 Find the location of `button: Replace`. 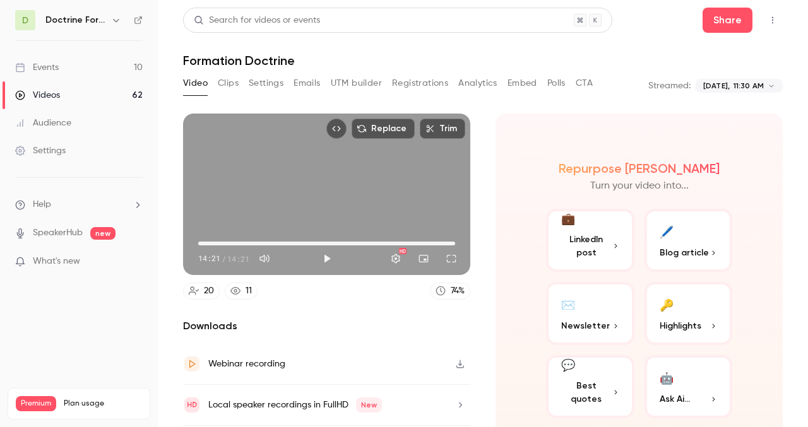

button: Replace is located at coordinates (383, 129).